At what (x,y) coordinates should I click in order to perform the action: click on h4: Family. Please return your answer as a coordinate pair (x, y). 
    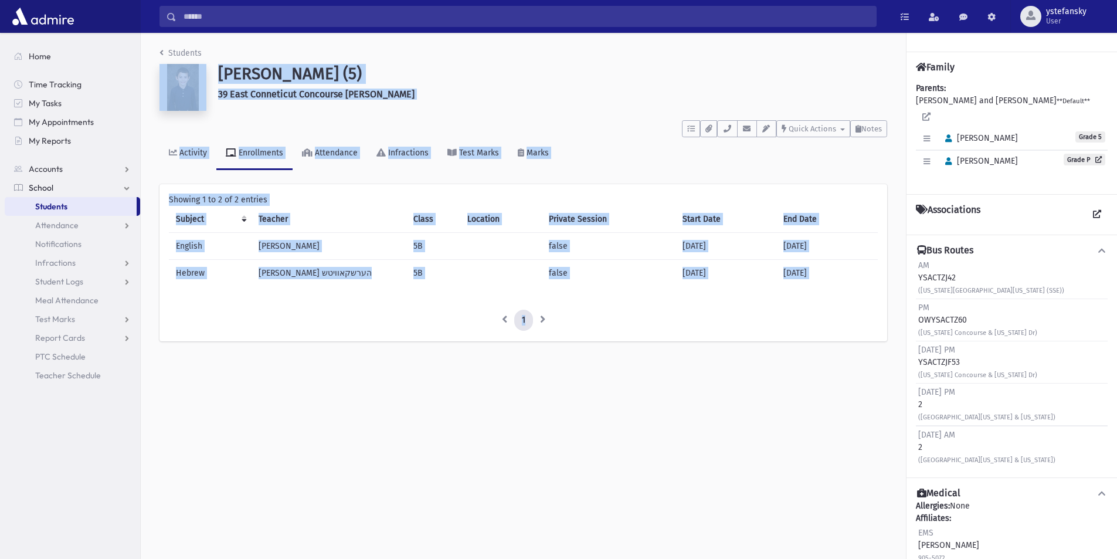
    Looking at the image, I should click on (935, 67).